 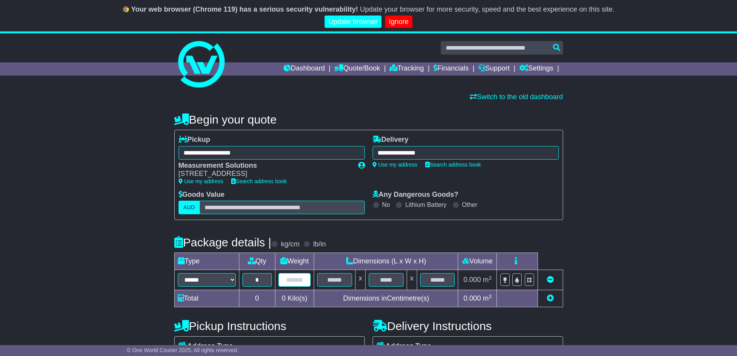 What do you see at coordinates (223, 242) in the screenshot?
I see `h4: Package details |` at bounding box center [223, 242].